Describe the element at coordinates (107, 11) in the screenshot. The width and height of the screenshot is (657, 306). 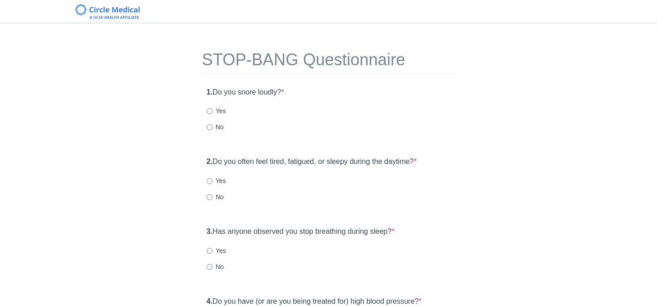
I see `img: Circle Medical Logo` at that location.